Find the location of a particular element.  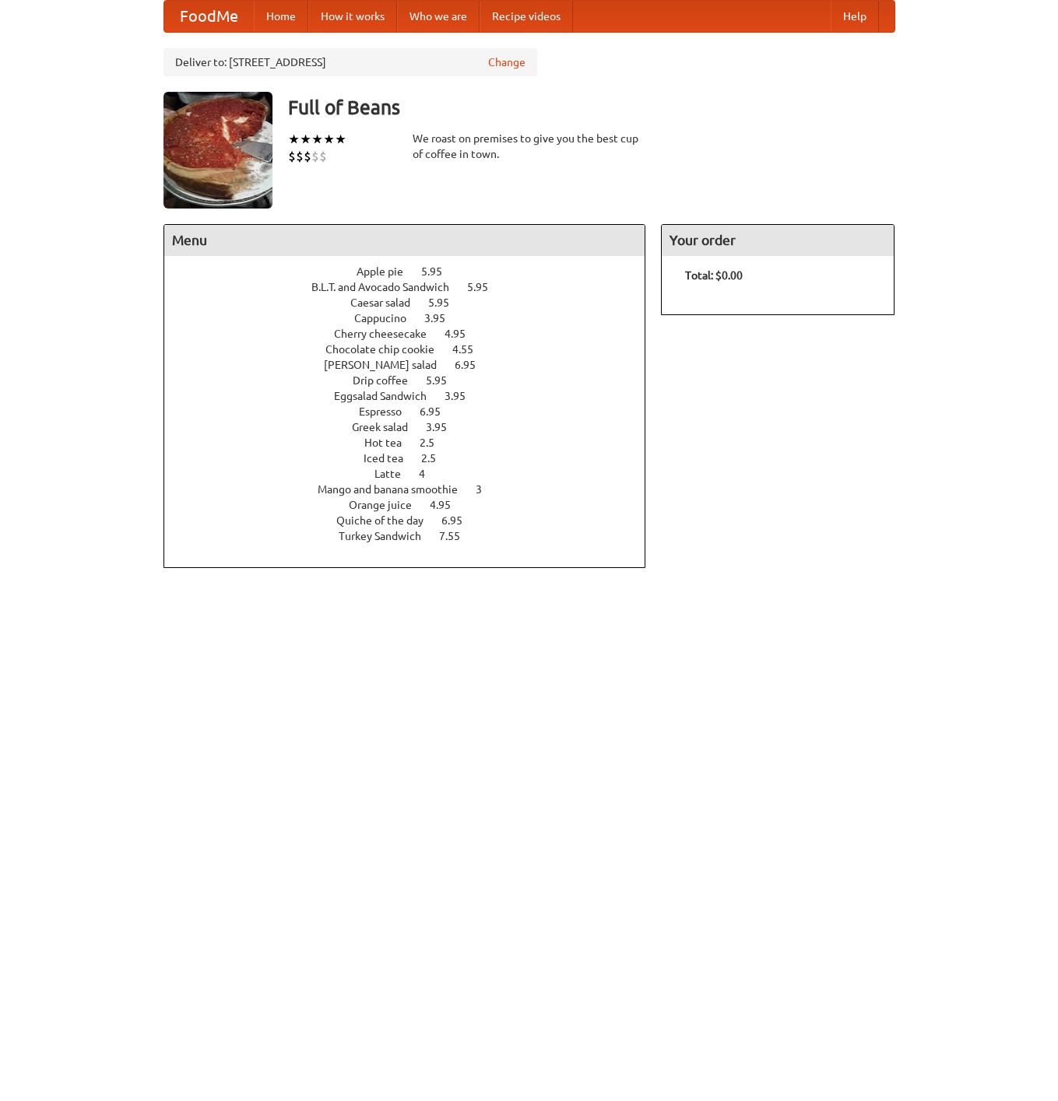

a: B.L.T. and Avocado Sandwich 5.95 is located at coordinates (414, 287).